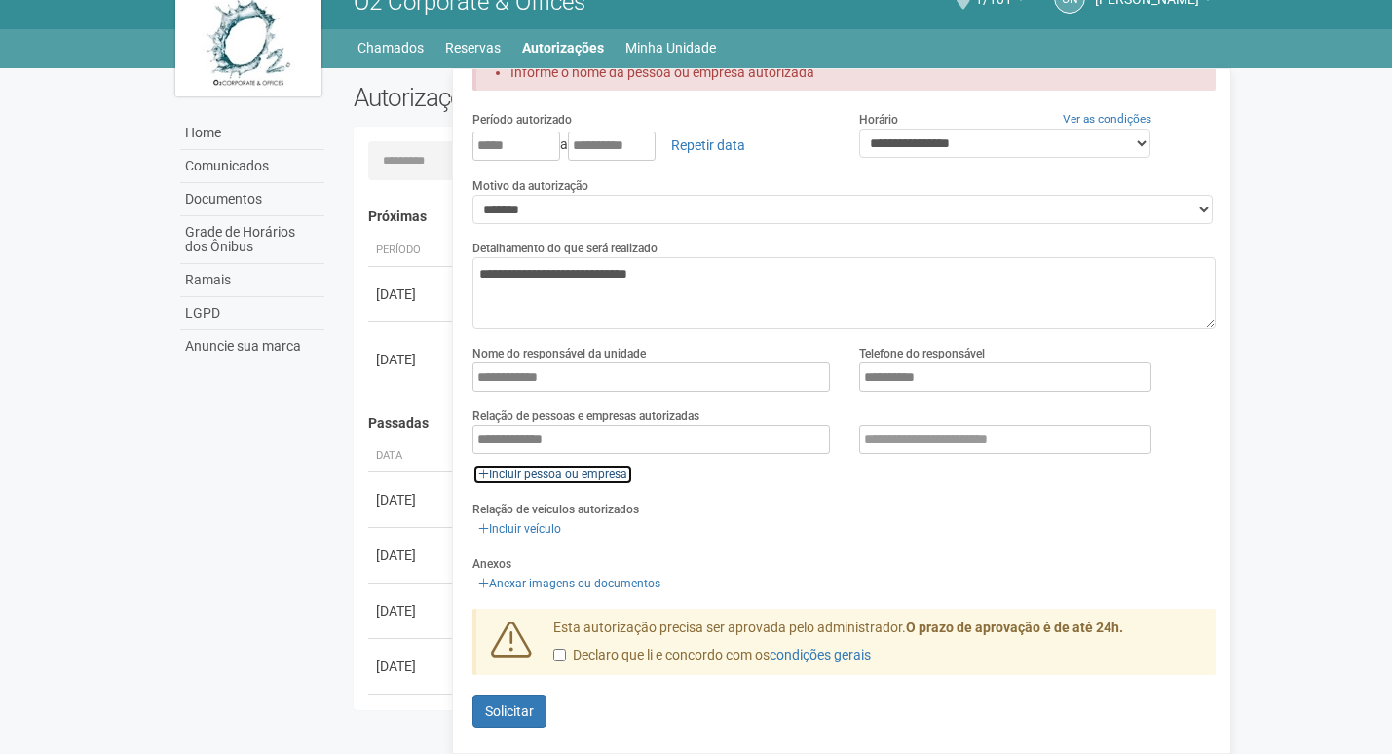 The width and height of the screenshot is (1392, 754). I want to click on a: Minha Unidade, so click(670, 48).